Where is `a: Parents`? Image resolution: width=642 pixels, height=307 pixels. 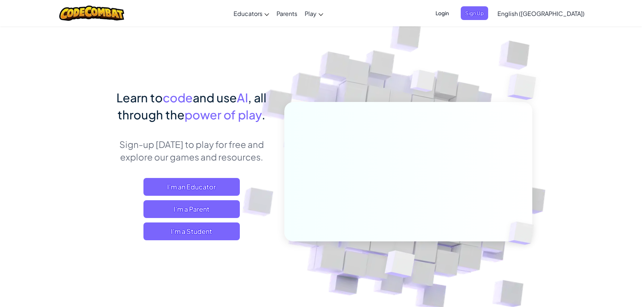 a: Parents is located at coordinates (287, 13).